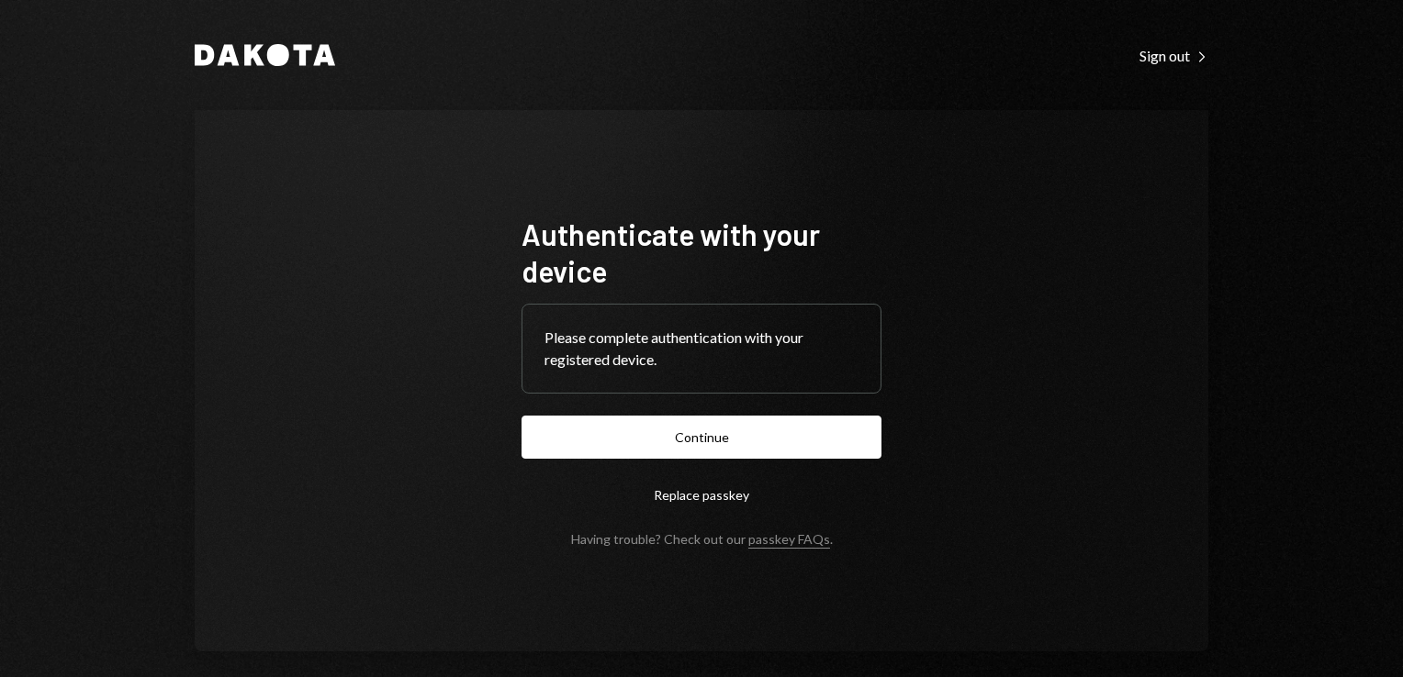 This screenshot has width=1403, height=677. I want to click on div: Having trouble? Check out our ., so click(701, 539).